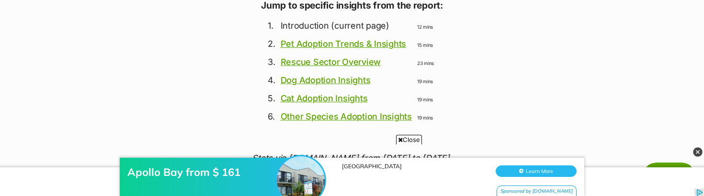  I want to click on p: 5., so click(272, 98).